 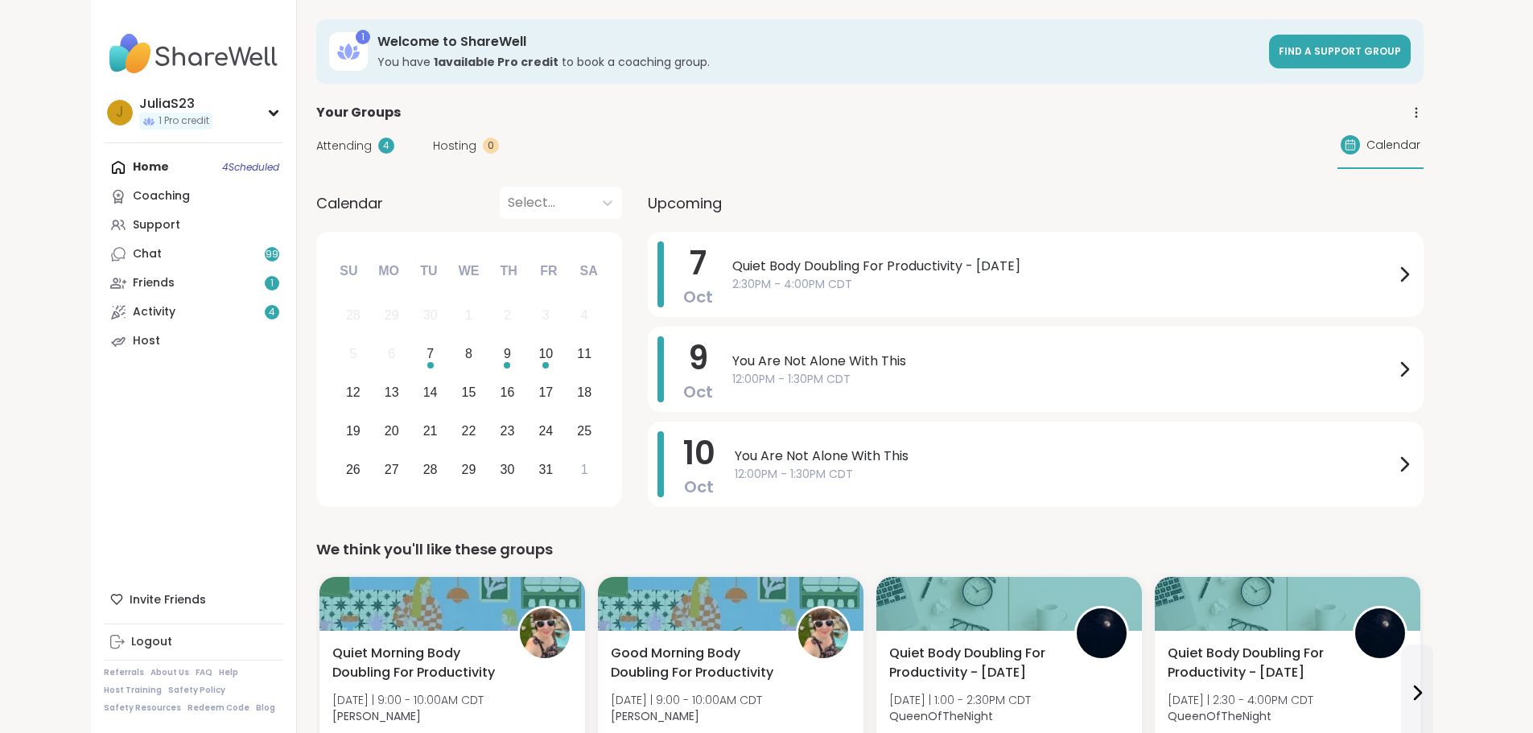 I want to click on div: 29, so click(x=392, y=315).